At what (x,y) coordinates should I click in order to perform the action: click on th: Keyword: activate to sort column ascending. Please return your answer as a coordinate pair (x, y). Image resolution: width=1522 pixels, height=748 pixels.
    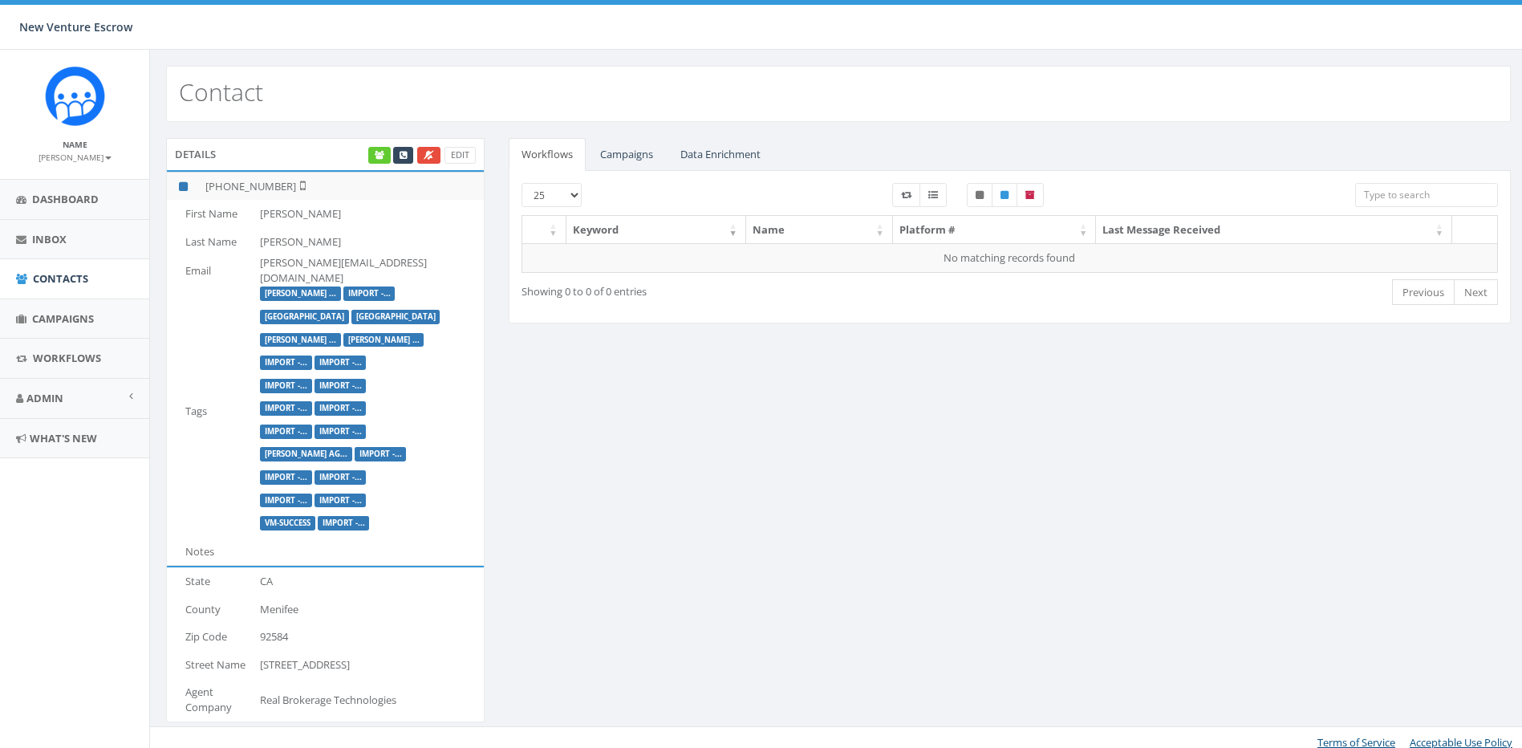
    Looking at the image, I should click on (656, 229).